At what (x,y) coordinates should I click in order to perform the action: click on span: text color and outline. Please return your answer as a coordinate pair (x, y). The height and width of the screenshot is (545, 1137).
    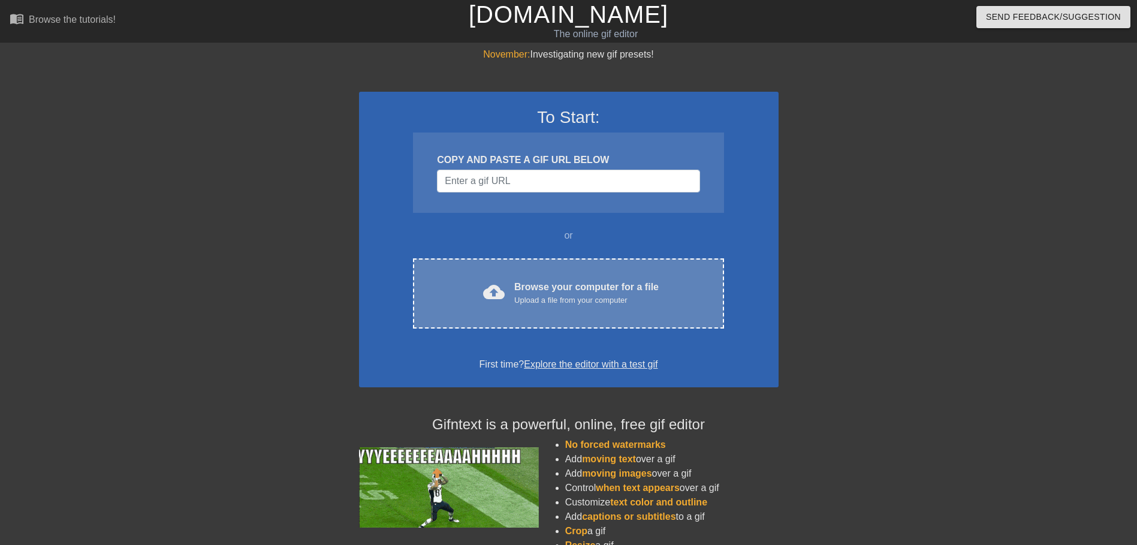
    Looking at the image, I should click on (659, 502).